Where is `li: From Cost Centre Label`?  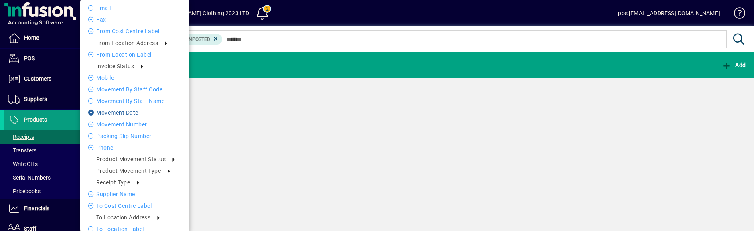
li: From Cost Centre Label is located at coordinates (135, 31).